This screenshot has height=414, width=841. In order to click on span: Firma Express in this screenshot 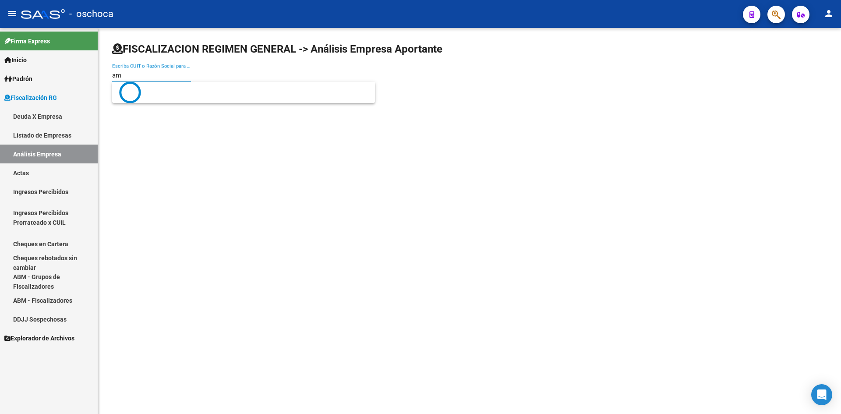, I will do `click(27, 41)`.